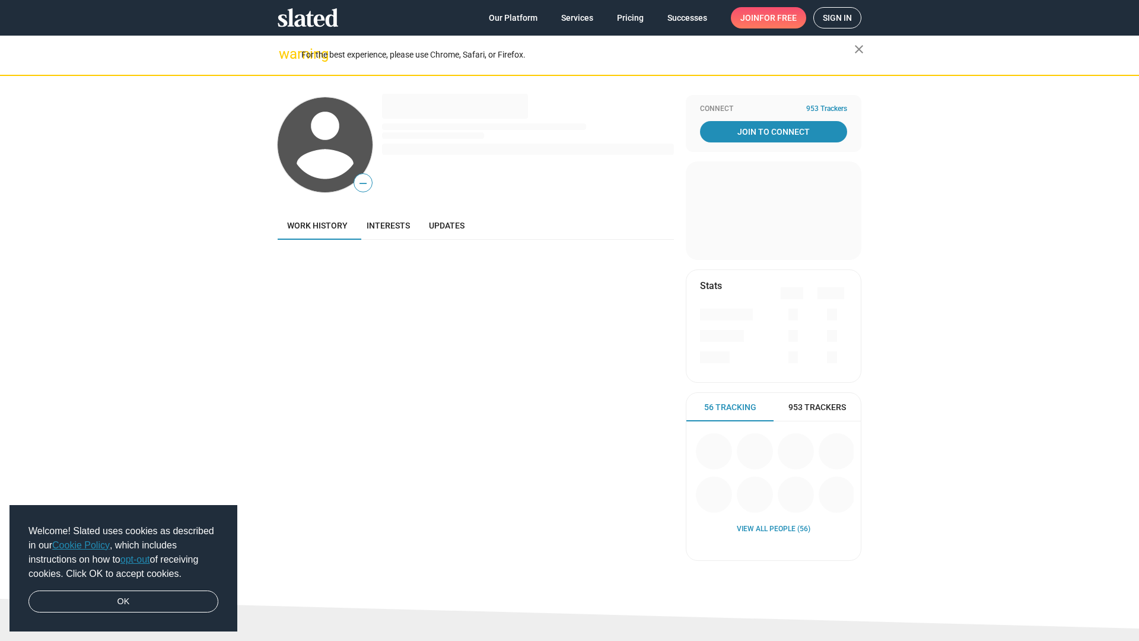 The width and height of the screenshot is (1139, 641). Describe the element at coordinates (730, 407) in the screenshot. I see `span: 56 Tracking` at that location.